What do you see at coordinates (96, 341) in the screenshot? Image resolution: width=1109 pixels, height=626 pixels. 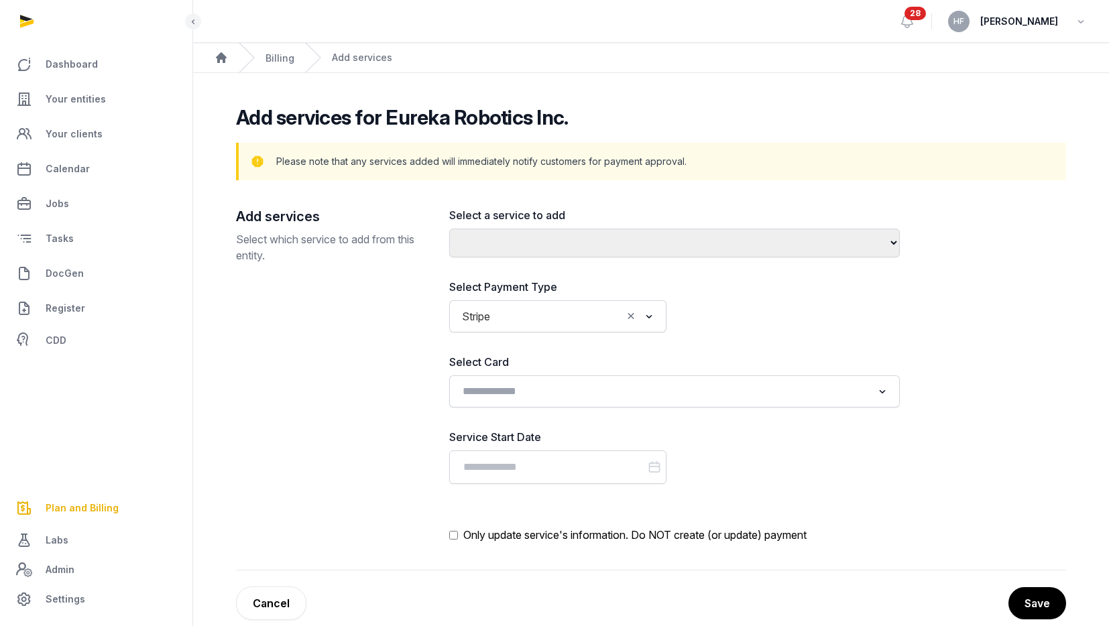 I see `a: CDD` at bounding box center [96, 341].